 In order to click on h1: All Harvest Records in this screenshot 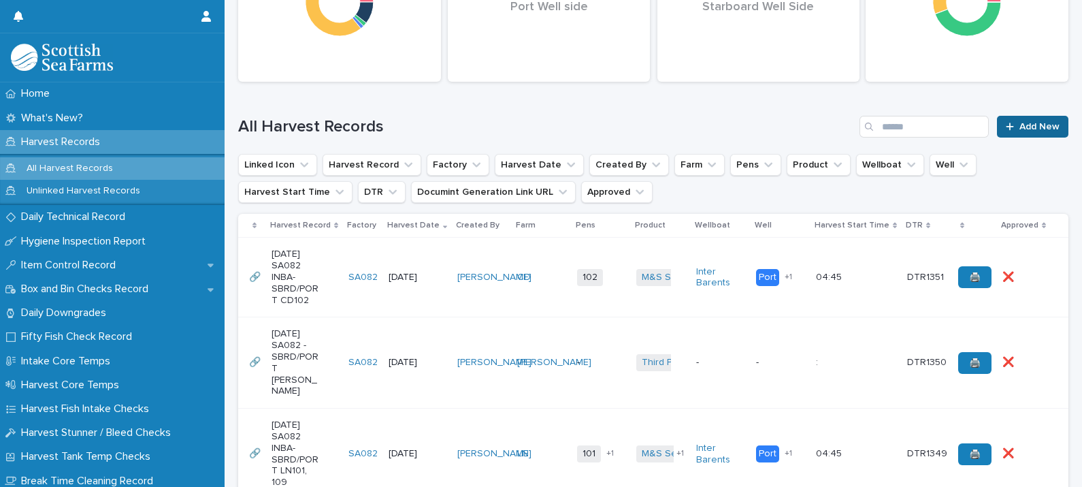, I will do `click(546, 127)`.